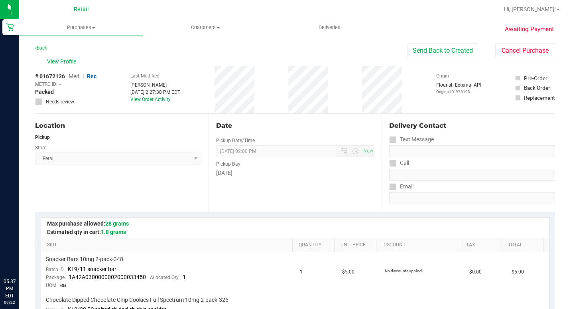 This screenshot has height=309, width=571. What do you see at coordinates (44, 92) in the screenshot?
I see `span: Packed` at bounding box center [44, 92].